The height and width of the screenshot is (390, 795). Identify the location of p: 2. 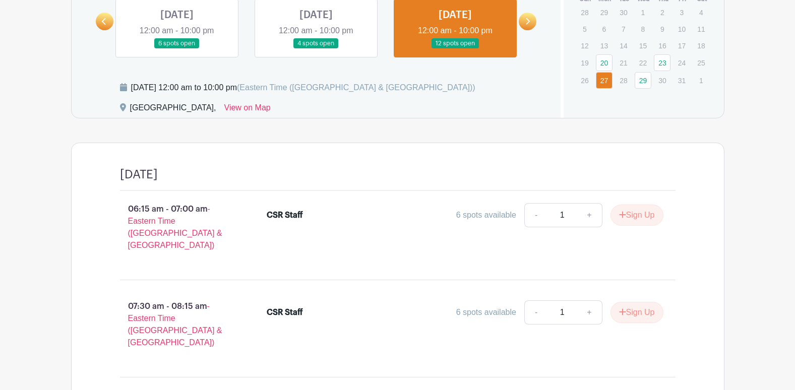
(662, 12).